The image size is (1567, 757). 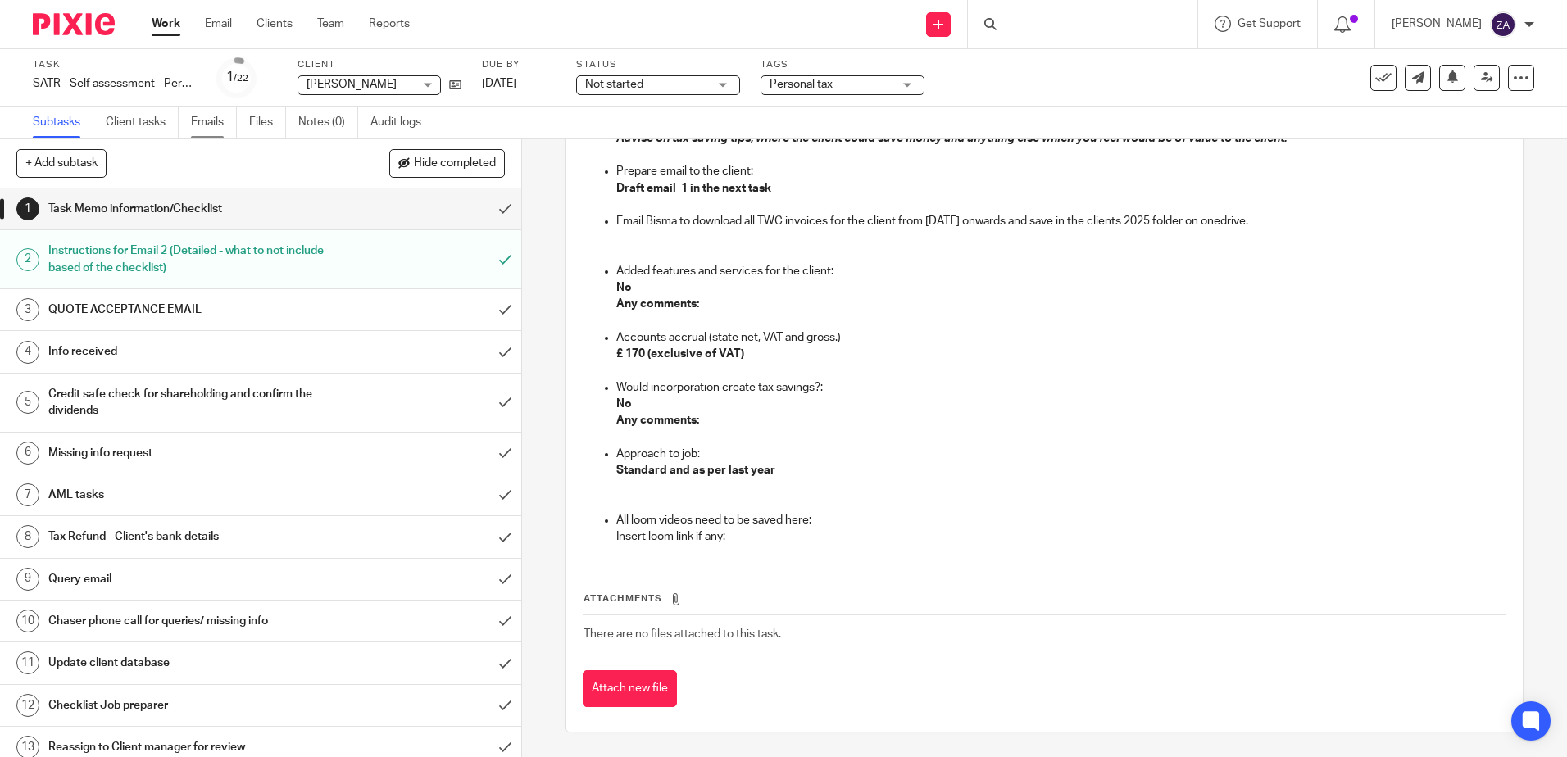 What do you see at coordinates (189, 209) in the screenshot?
I see `h1: Task Memo information/Checklist` at bounding box center [189, 209].